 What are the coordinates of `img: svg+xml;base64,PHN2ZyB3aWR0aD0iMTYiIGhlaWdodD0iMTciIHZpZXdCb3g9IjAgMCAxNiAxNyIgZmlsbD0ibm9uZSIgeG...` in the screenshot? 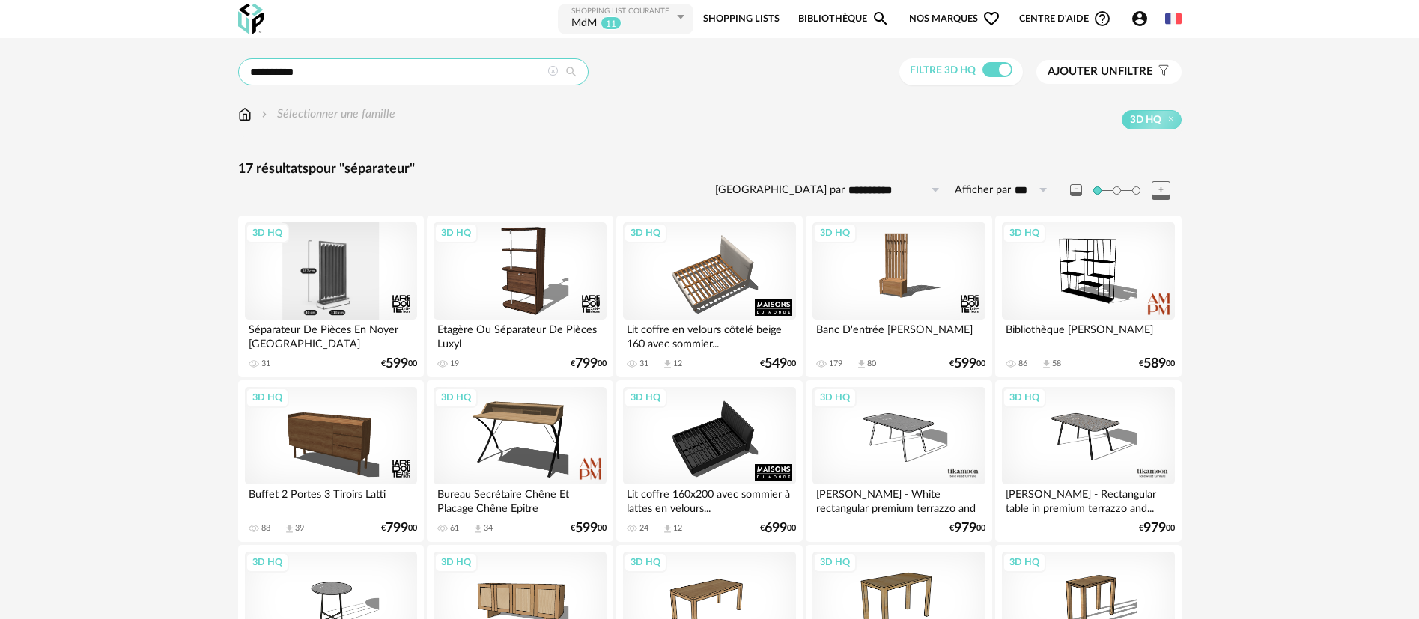 It's located at (245, 114).